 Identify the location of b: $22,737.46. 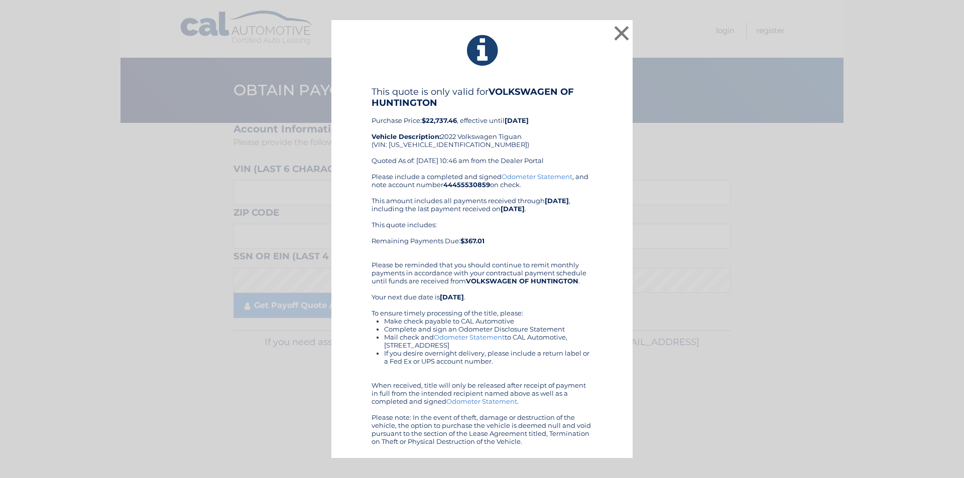
(439, 120).